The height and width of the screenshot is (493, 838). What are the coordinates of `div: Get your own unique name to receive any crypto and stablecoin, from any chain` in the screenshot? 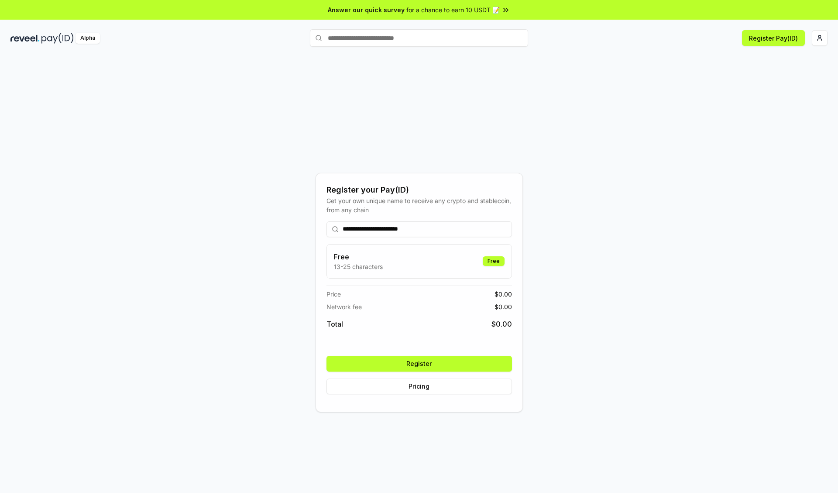 It's located at (419, 205).